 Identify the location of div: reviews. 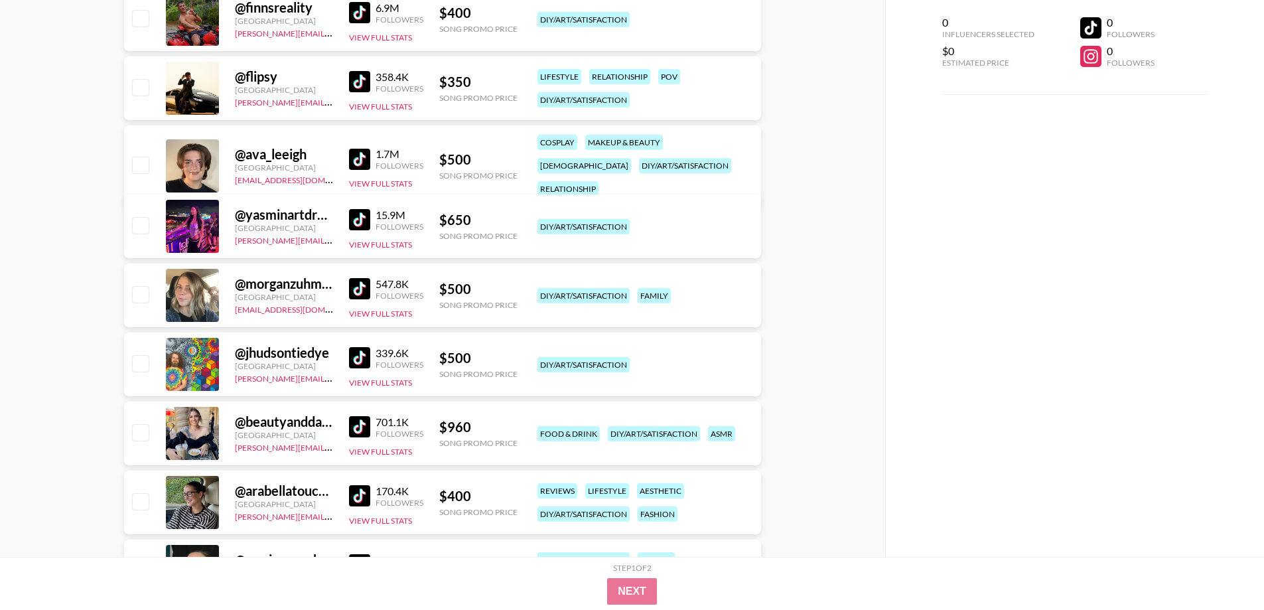
(557, 490).